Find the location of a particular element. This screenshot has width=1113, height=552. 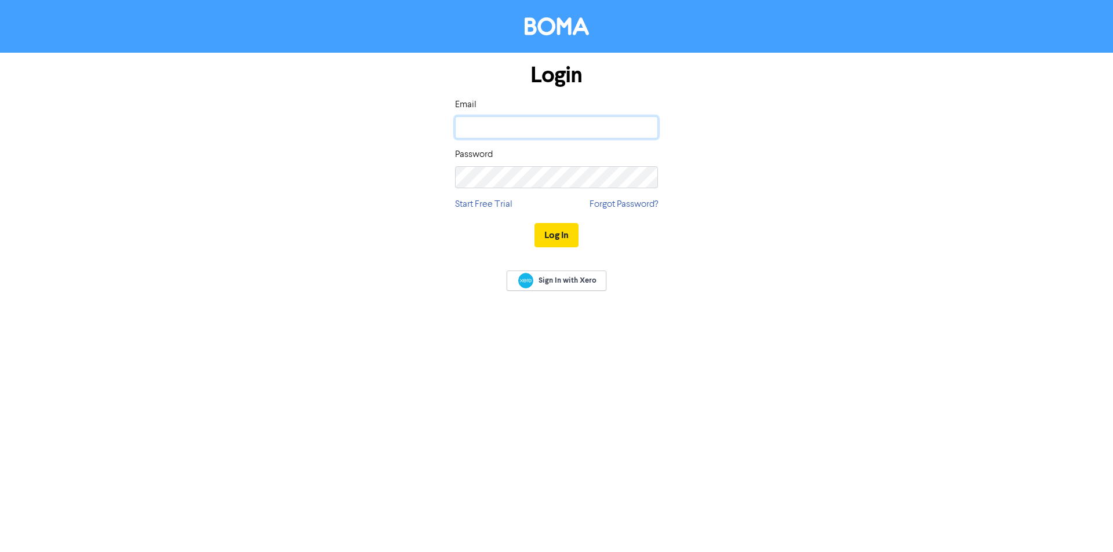

h1: Login is located at coordinates (556, 75).